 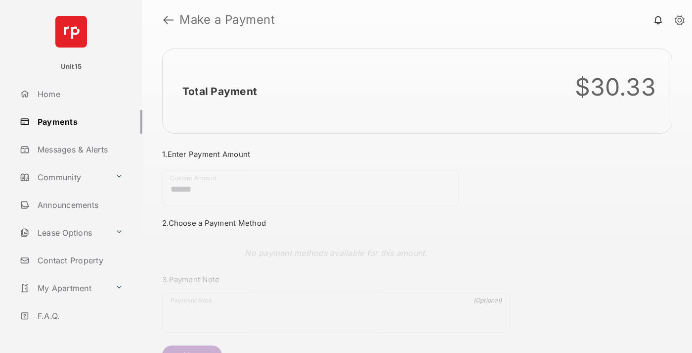 I want to click on h2: Total Payment, so click(x=220, y=91).